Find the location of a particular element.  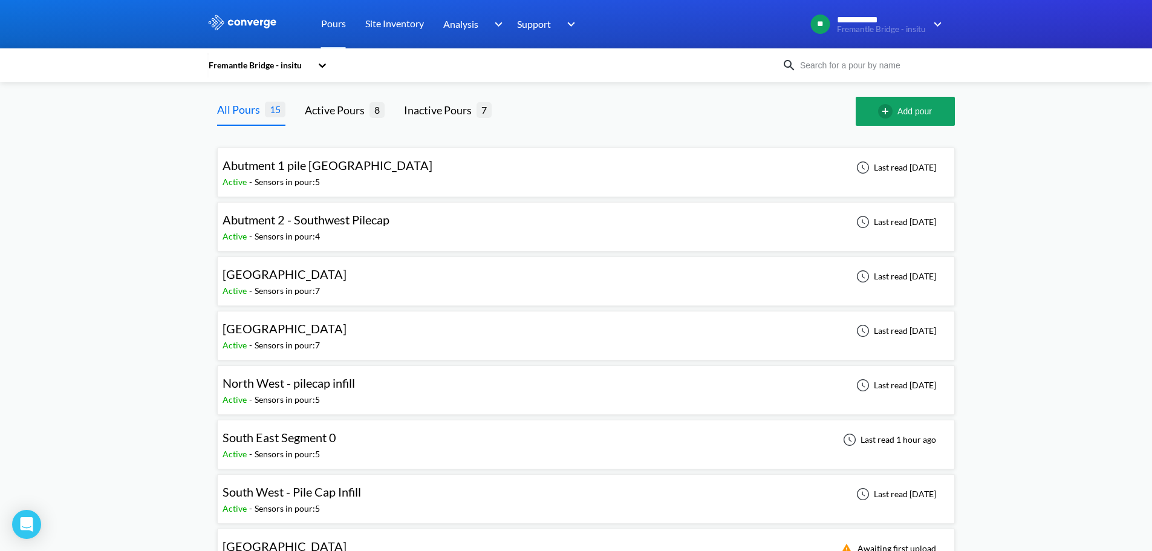

img: logo_ewhite.svg is located at coordinates (243, 22).